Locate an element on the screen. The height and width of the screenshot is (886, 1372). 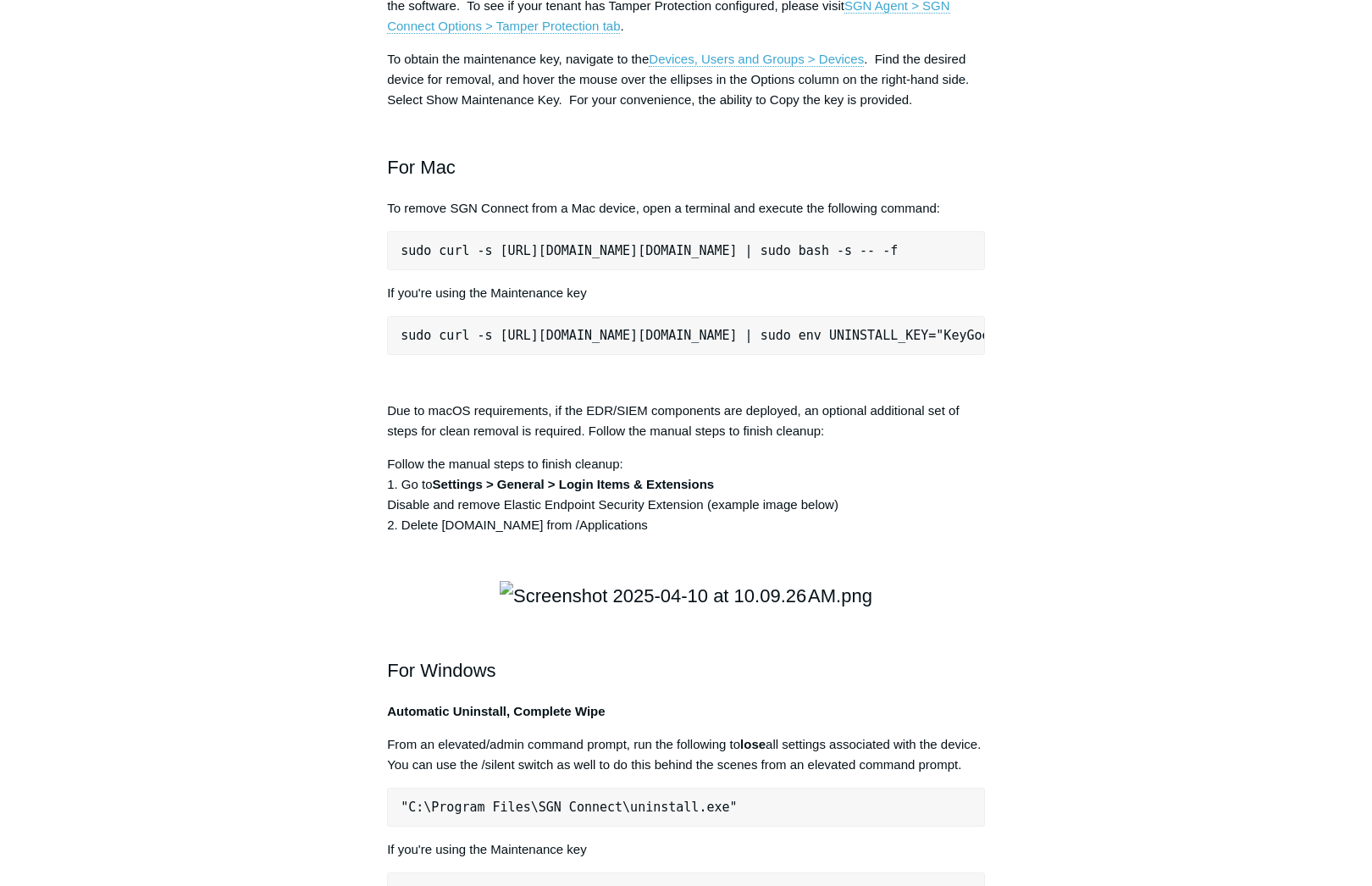
p: To obtain the maintenance key, navigate to the . Find the desired device for removal, and hover t... is located at coordinates (686, 79).